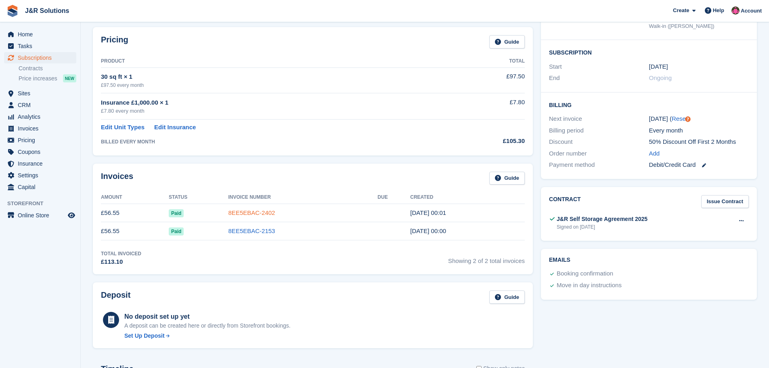 Image resolution: width=769 pixels, height=368 pixels. What do you see at coordinates (42, 58) in the screenshot?
I see `span: Subscriptions` at bounding box center [42, 58].